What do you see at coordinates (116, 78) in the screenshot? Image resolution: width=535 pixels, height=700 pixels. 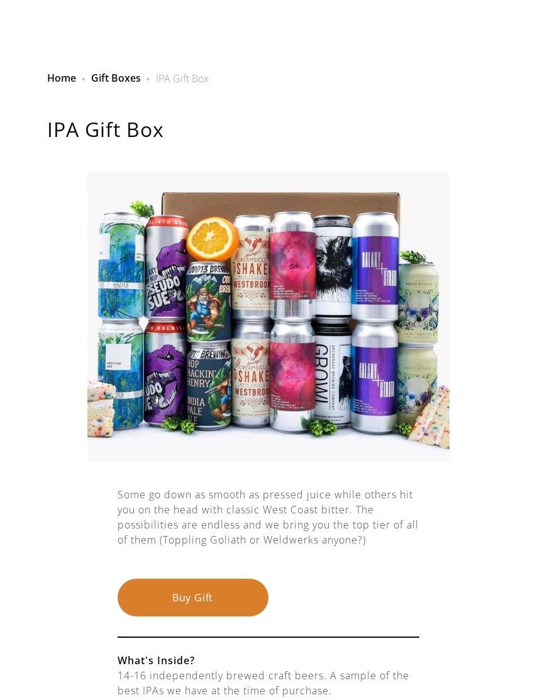 I see `a: Gift Boxes` at bounding box center [116, 78].